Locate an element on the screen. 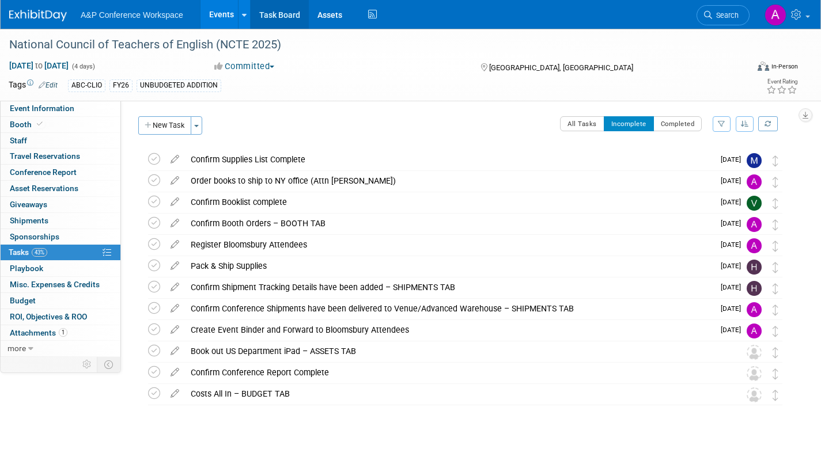 The height and width of the screenshot is (472, 821). div: UNBUDGETED ADDITION is located at coordinates (179, 85).